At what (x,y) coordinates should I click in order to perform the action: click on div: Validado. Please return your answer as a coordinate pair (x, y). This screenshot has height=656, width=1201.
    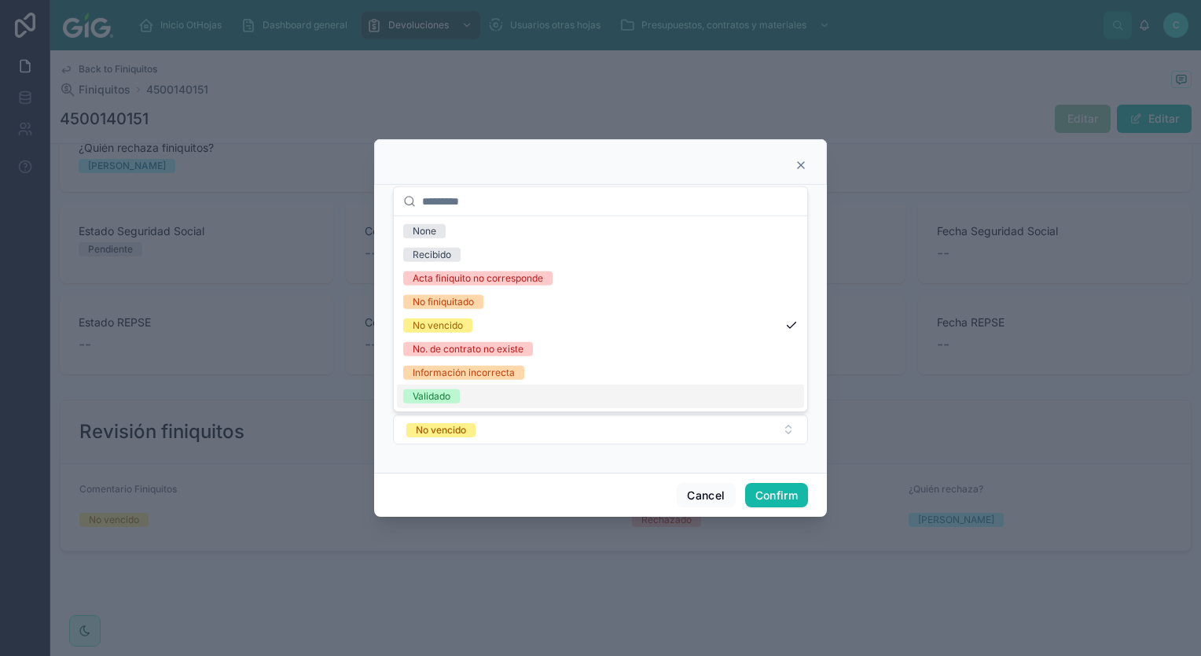
    Looking at the image, I should click on (432, 396).